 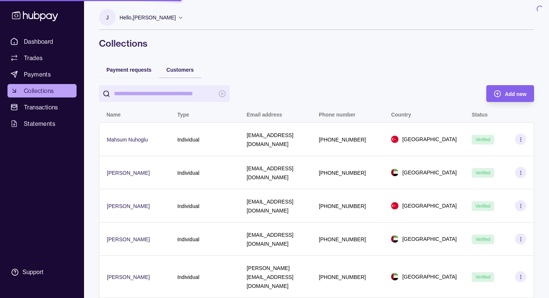 What do you see at coordinates (37, 74) in the screenshot?
I see `span: Payments` at bounding box center [37, 74].